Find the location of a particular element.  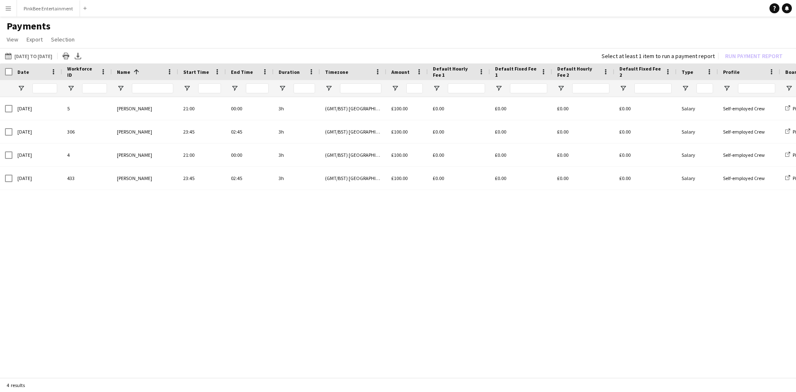

span: Date is located at coordinates (23, 72).